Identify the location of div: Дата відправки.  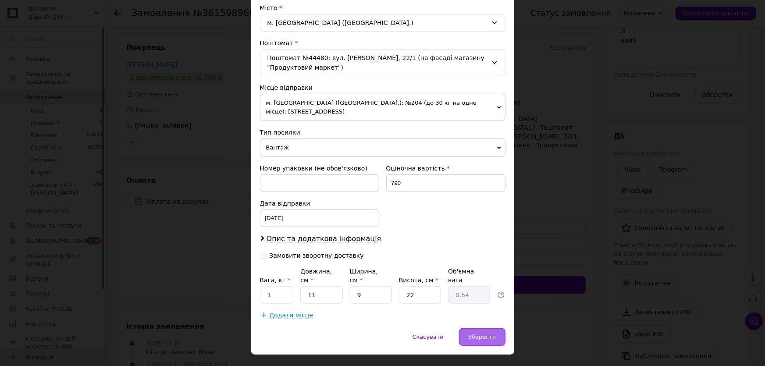
(319, 203).